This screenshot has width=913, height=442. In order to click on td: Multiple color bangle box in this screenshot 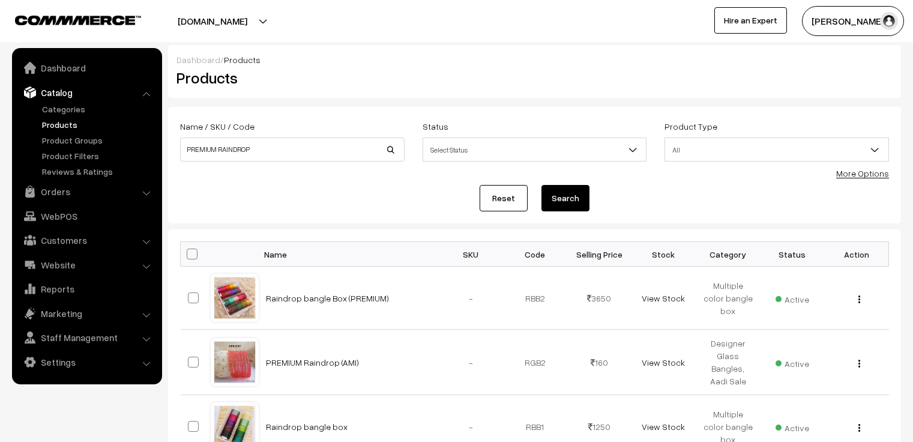, I will do `click(727, 298)`.